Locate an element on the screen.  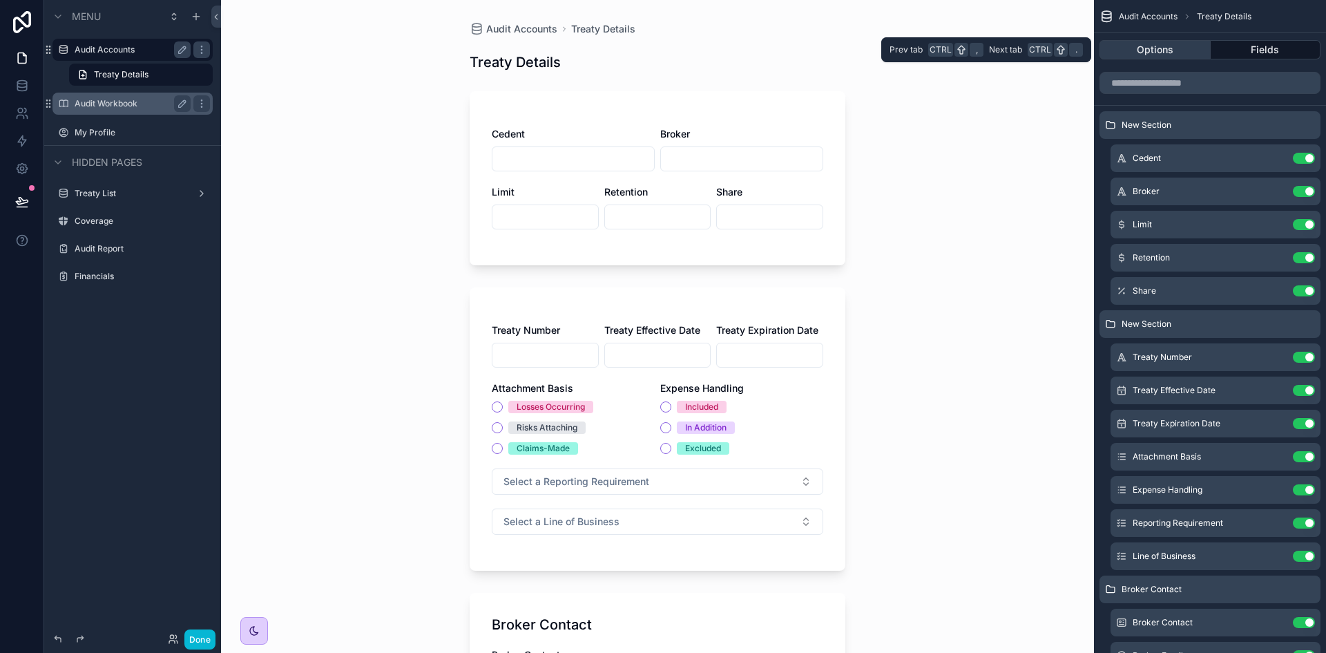
span: Select a Reporting Requirement is located at coordinates (576, 481).